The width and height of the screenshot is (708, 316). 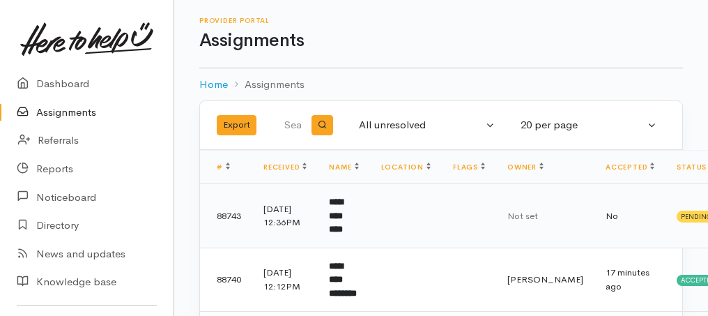 I want to click on div: All unresolved, so click(x=421, y=125).